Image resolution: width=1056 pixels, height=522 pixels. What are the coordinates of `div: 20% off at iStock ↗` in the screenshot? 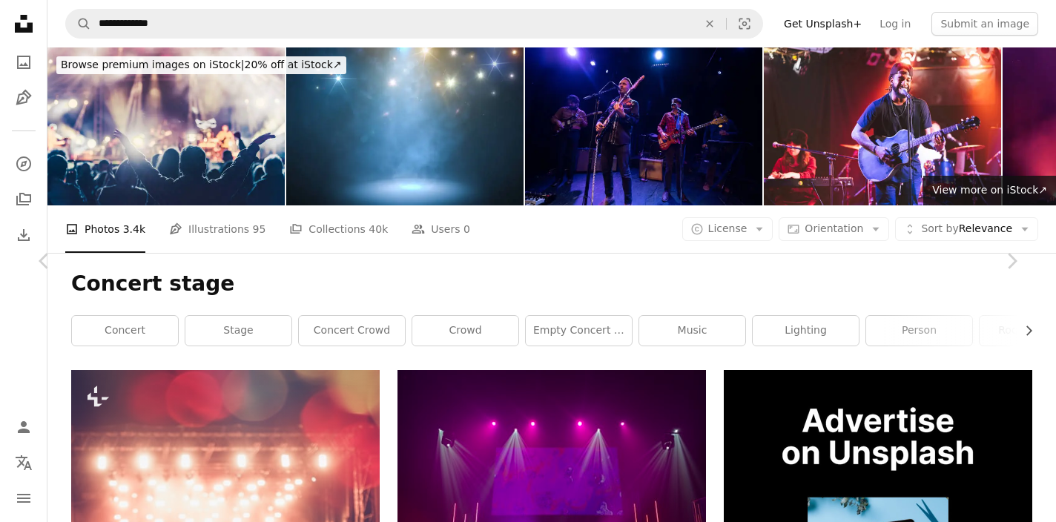 It's located at (201, 65).